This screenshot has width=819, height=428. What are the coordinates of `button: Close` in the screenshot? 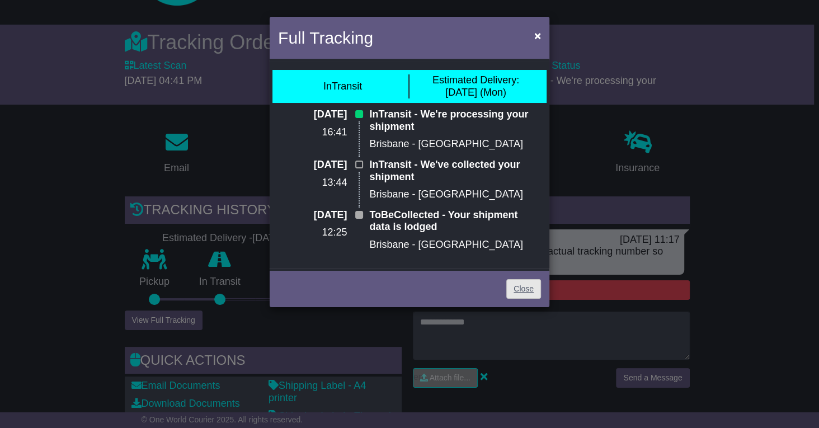 It's located at (537, 35).